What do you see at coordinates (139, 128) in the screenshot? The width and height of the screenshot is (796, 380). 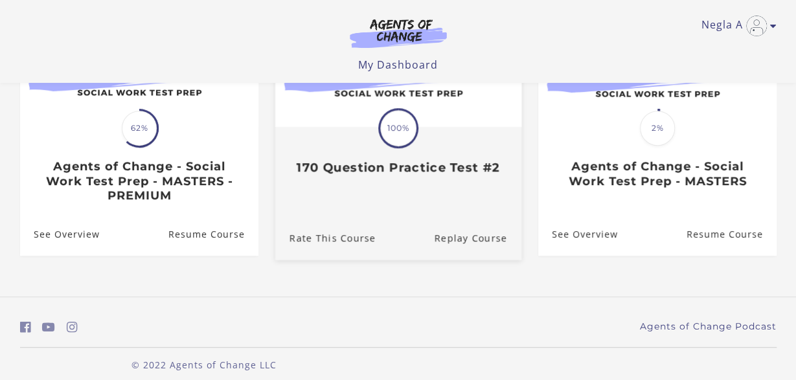 I see `span: 62%` at bounding box center [139, 128].